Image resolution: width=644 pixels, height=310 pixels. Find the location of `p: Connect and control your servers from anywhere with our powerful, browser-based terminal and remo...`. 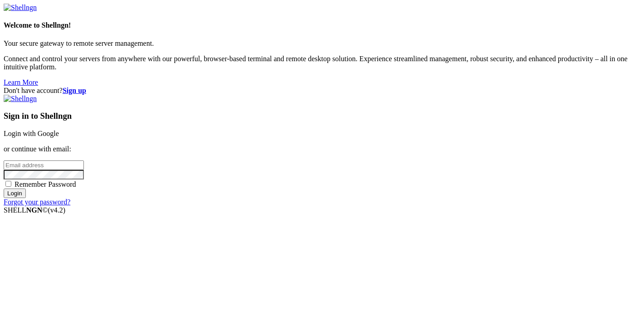

p: Connect and control your servers from anywhere with our powerful, browser-based terminal and remo... is located at coordinates (322, 63).